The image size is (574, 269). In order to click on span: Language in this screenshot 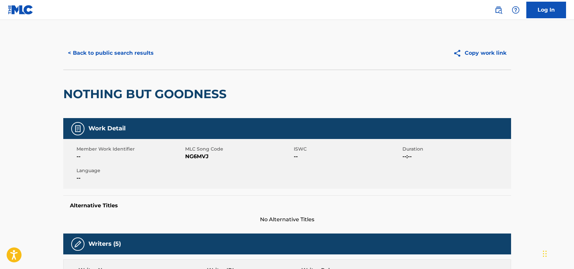, I will do `click(130, 170)`.